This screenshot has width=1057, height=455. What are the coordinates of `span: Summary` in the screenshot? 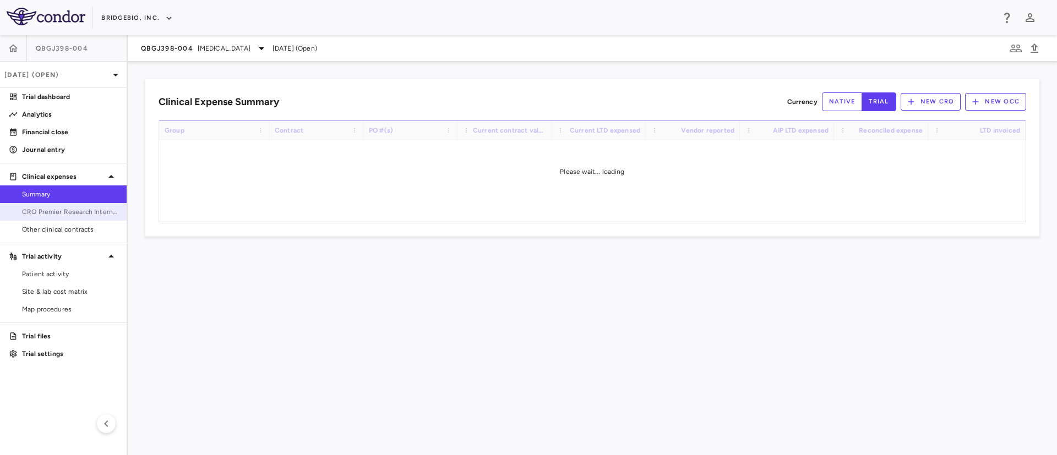 It's located at (70, 194).